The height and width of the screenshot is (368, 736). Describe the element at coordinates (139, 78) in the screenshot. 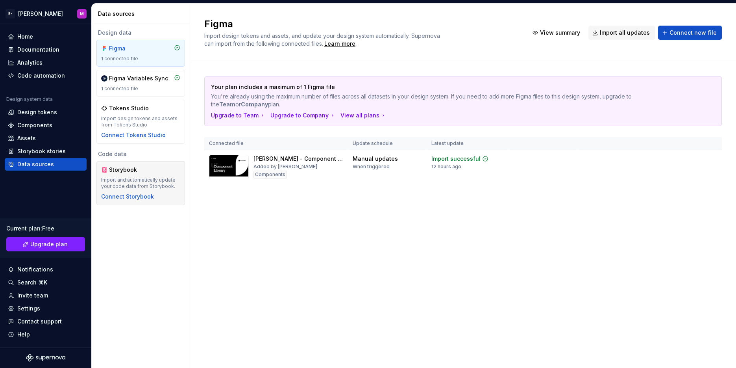

I see `div: Figma Variables Sync` at that location.